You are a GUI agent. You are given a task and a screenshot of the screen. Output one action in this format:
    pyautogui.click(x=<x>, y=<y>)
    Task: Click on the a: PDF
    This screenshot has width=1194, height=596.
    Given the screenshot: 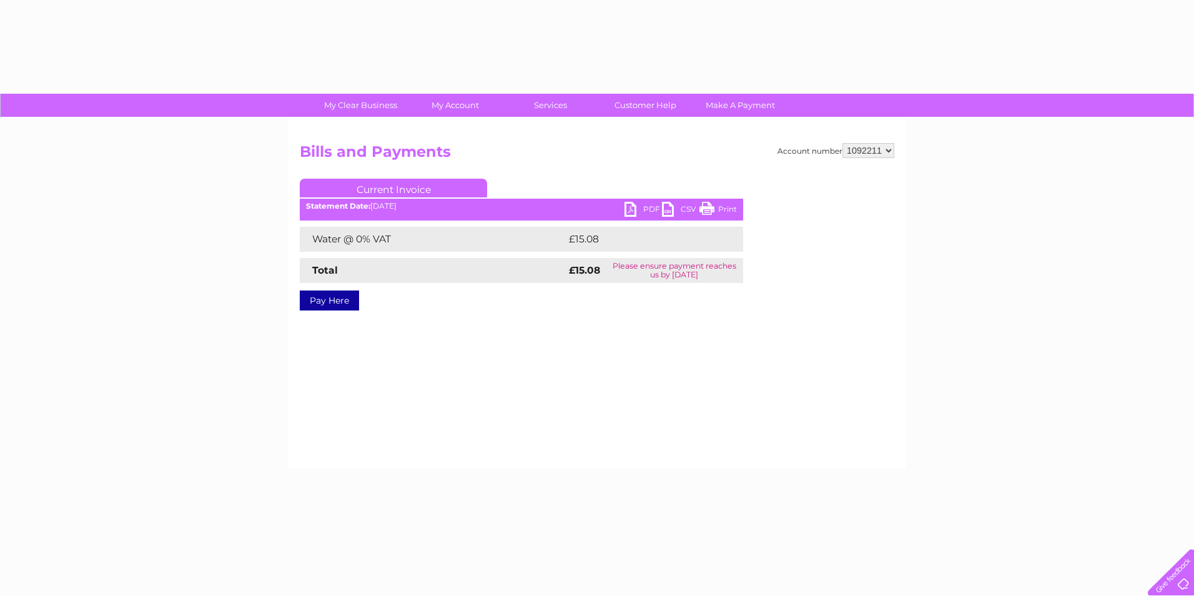 What is the action you would take?
    pyautogui.click(x=643, y=210)
    